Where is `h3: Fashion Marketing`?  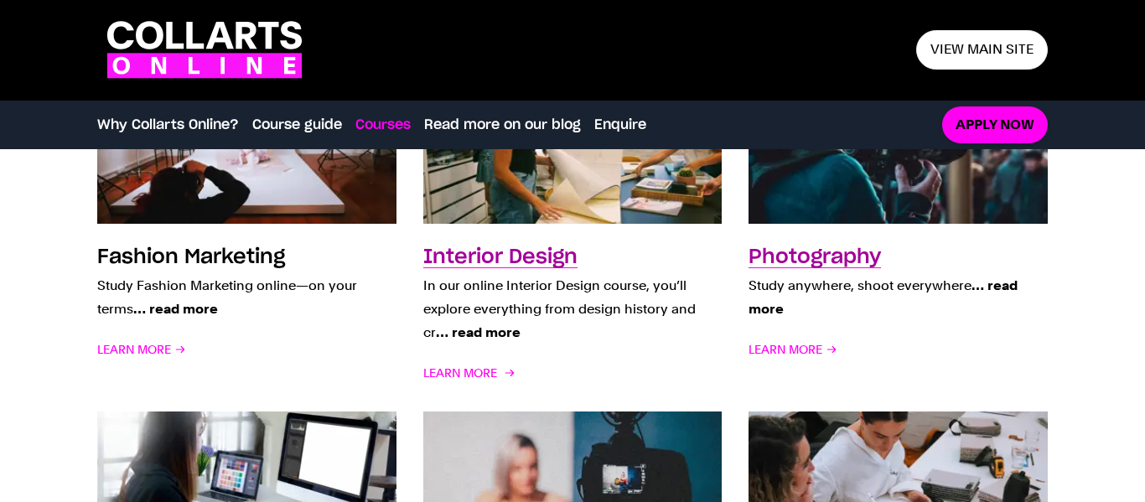
h3: Fashion Marketing is located at coordinates (191, 257).